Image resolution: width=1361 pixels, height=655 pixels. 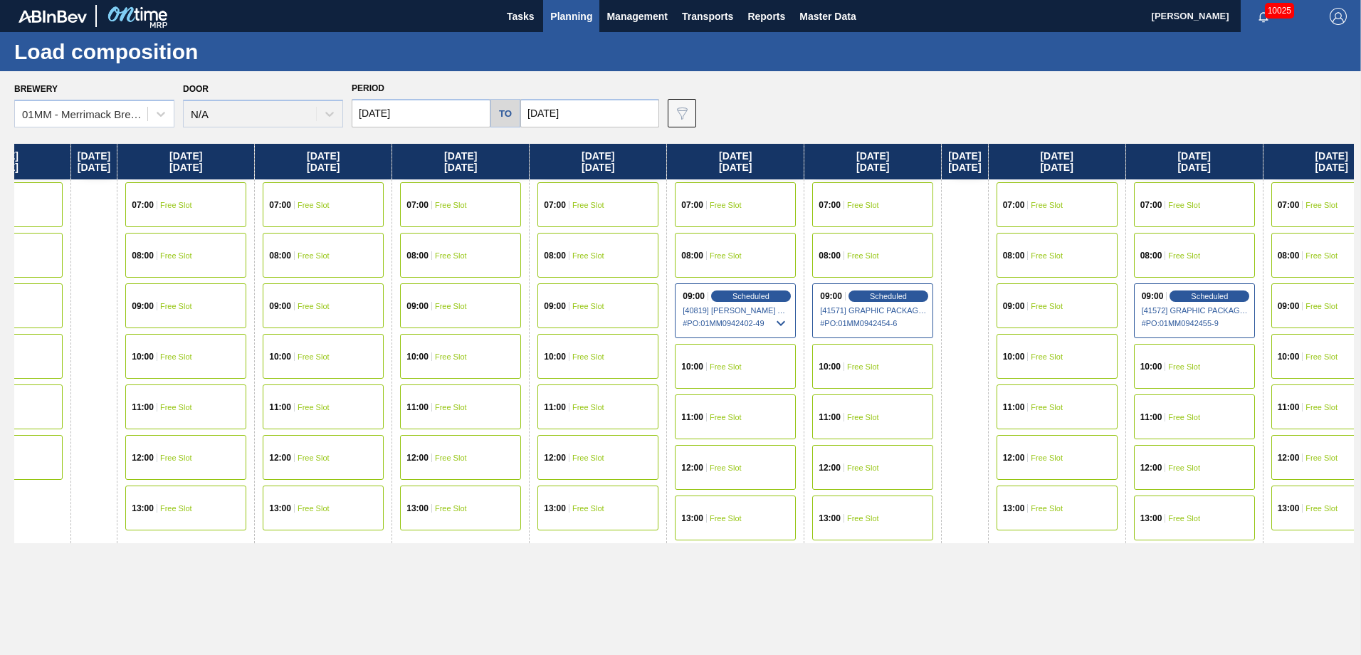 What do you see at coordinates (85, 114) in the screenshot?
I see `div: 01MM - Merrimack Brewery` at bounding box center [85, 114].